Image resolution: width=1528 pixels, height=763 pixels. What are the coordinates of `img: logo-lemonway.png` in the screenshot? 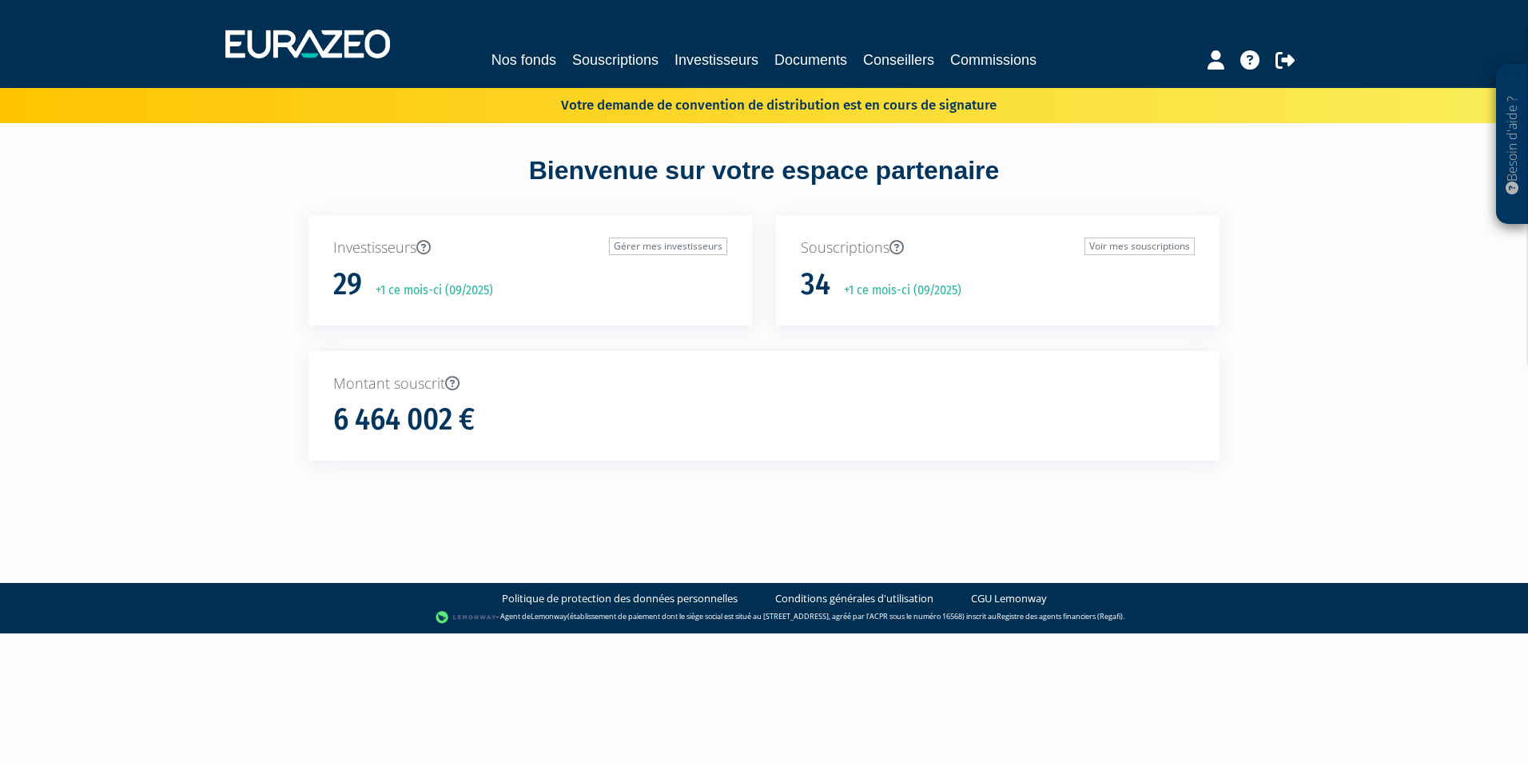 It's located at (466, 617).